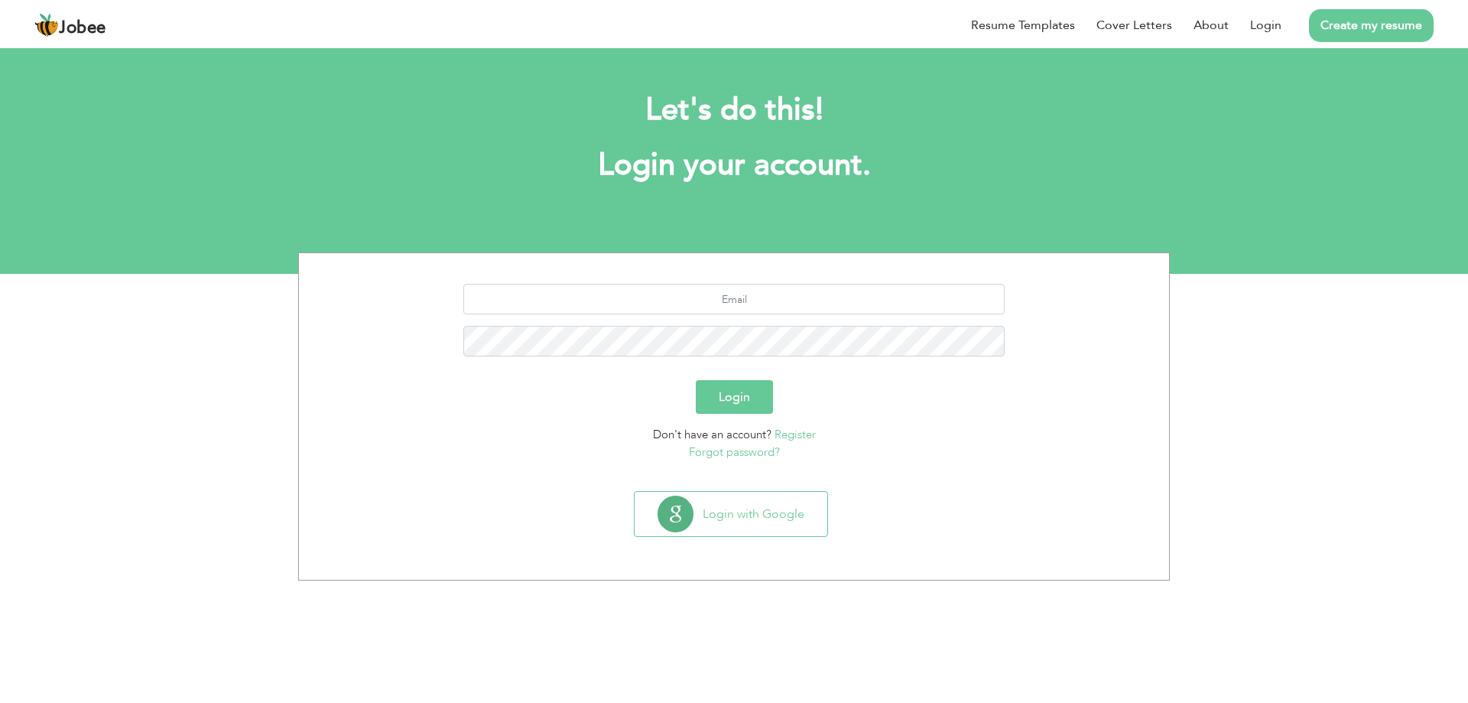 The image size is (1468, 703). What do you see at coordinates (734, 110) in the screenshot?
I see `h2: Let's do this!` at bounding box center [734, 110].